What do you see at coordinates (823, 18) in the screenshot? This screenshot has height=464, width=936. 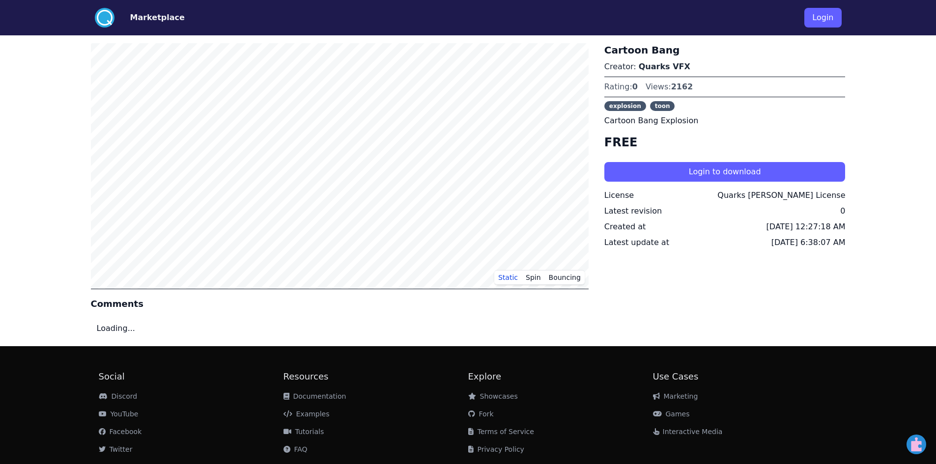 I see `a: Login` at bounding box center [823, 18].